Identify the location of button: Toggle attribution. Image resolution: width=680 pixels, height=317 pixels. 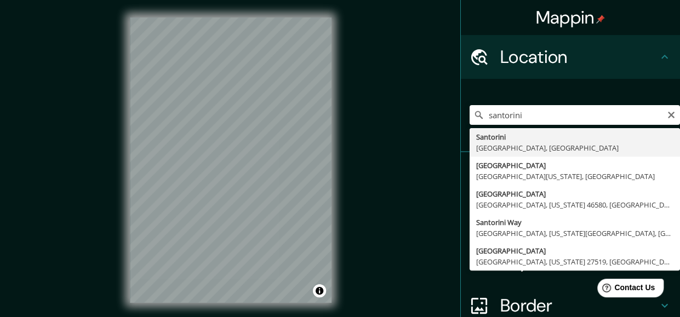
(320, 291).